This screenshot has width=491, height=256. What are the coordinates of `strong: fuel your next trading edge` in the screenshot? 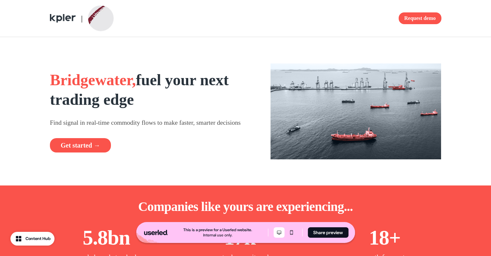 It's located at (139, 89).